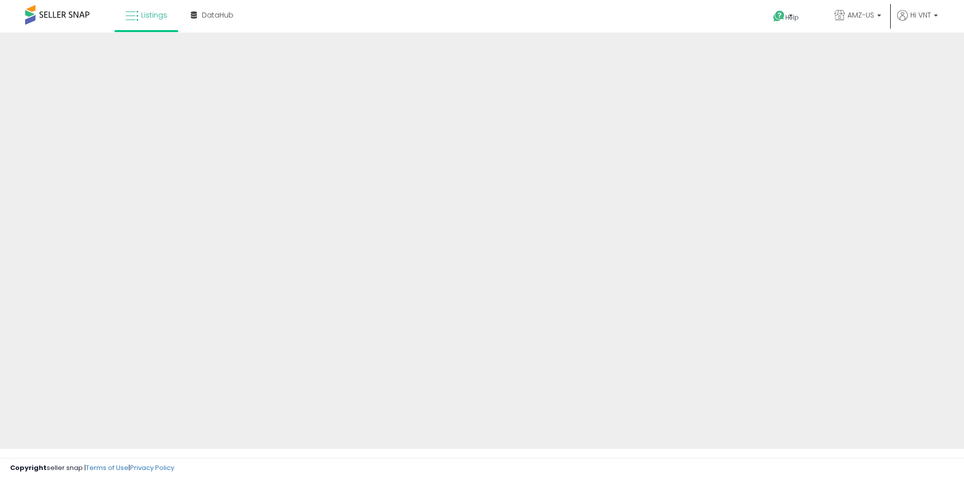  Describe the element at coordinates (791, 18) in the screenshot. I see `a: Help` at that location.